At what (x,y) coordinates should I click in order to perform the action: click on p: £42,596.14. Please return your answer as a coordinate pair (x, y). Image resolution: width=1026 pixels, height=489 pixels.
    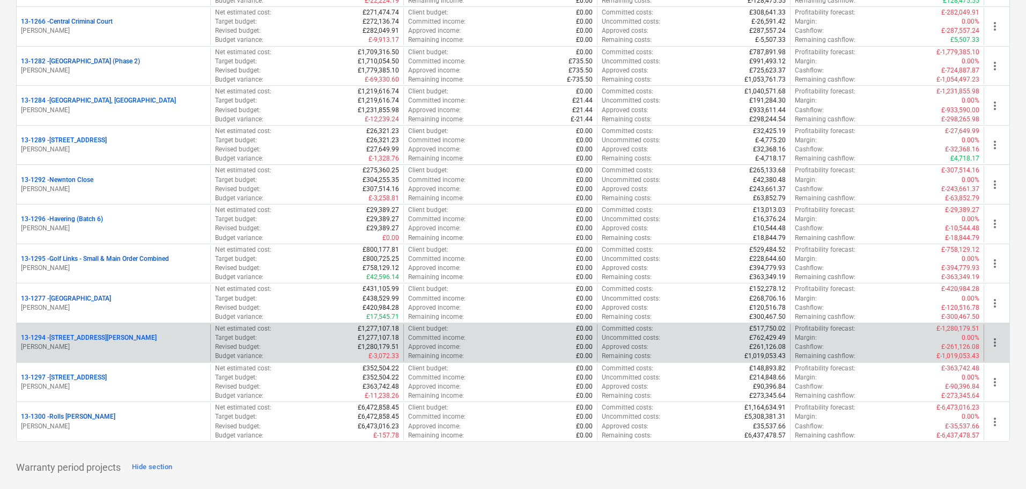
    Looking at the image, I should click on (383, 277).